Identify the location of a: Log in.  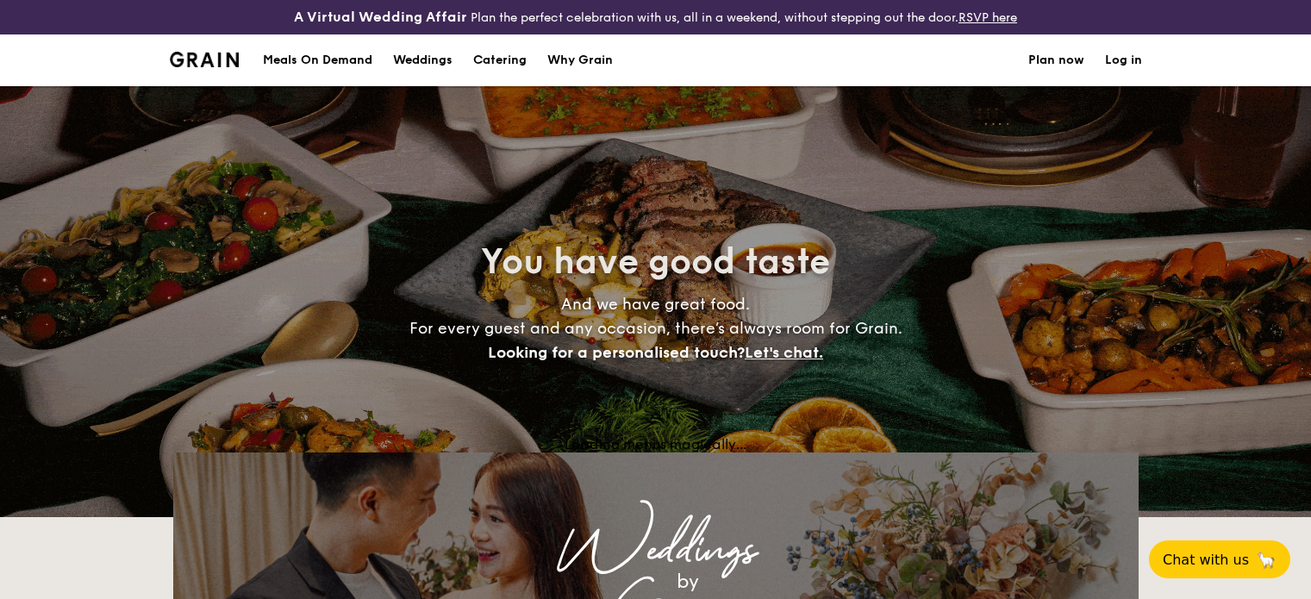
(1123, 60).